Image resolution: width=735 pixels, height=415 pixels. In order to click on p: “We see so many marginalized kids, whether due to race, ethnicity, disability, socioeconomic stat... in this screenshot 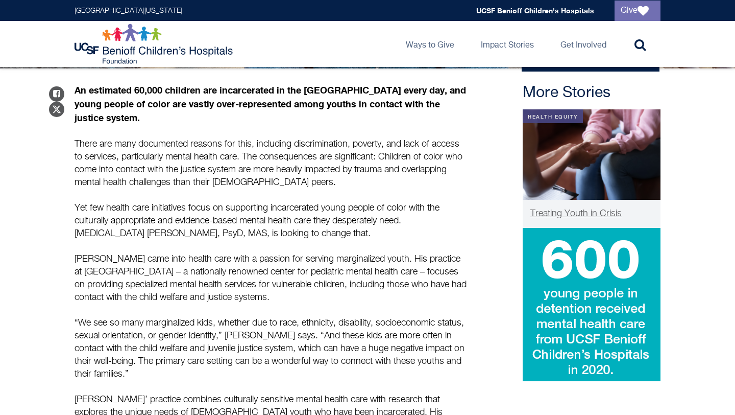, I will do `click(271, 348)`.